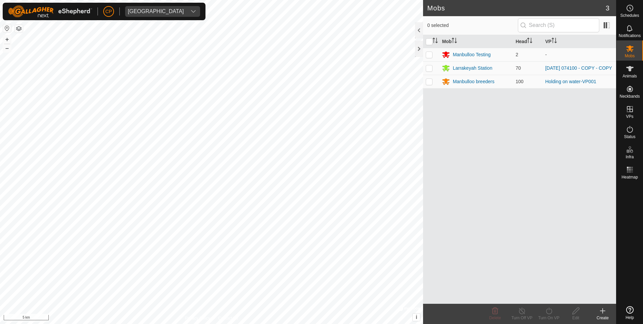  I want to click on span: 0 selected, so click(472, 25).